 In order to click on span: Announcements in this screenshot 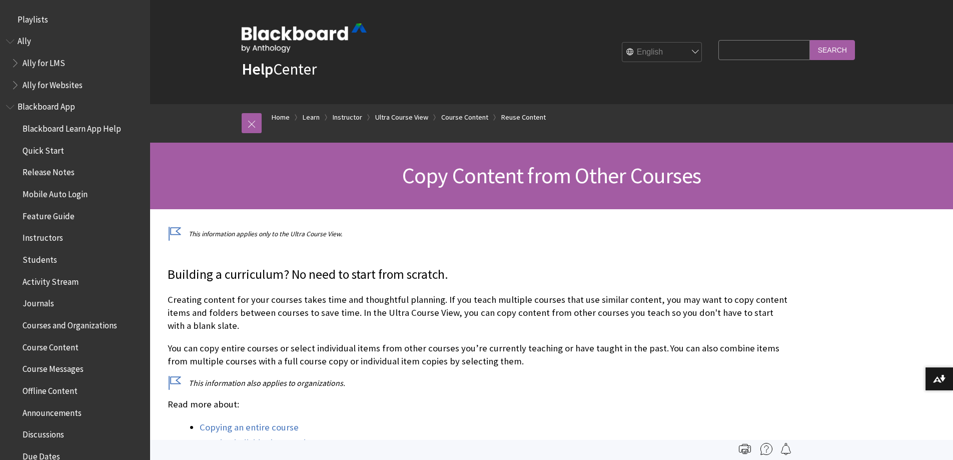, I will do `click(52, 411)`.